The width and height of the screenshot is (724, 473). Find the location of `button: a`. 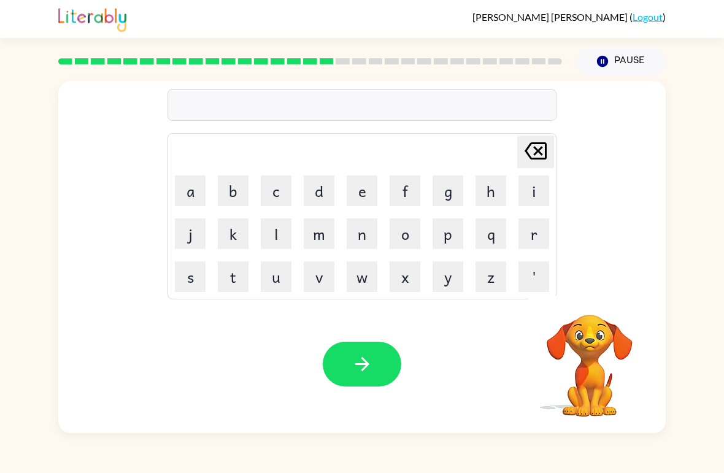

button: a is located at coordinates (190, 191).